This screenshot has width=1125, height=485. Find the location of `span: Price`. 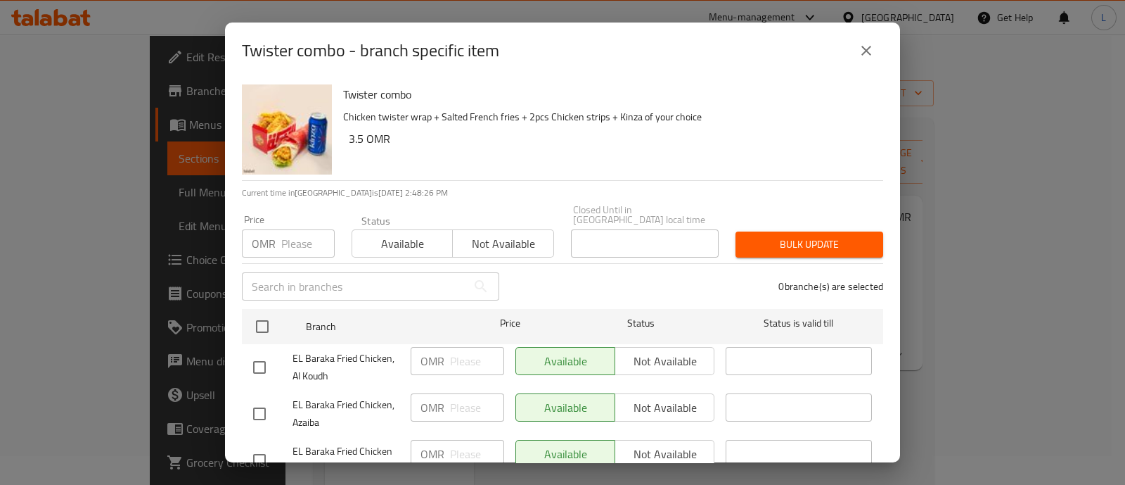

span: Price is located at coordinates (510, 323).